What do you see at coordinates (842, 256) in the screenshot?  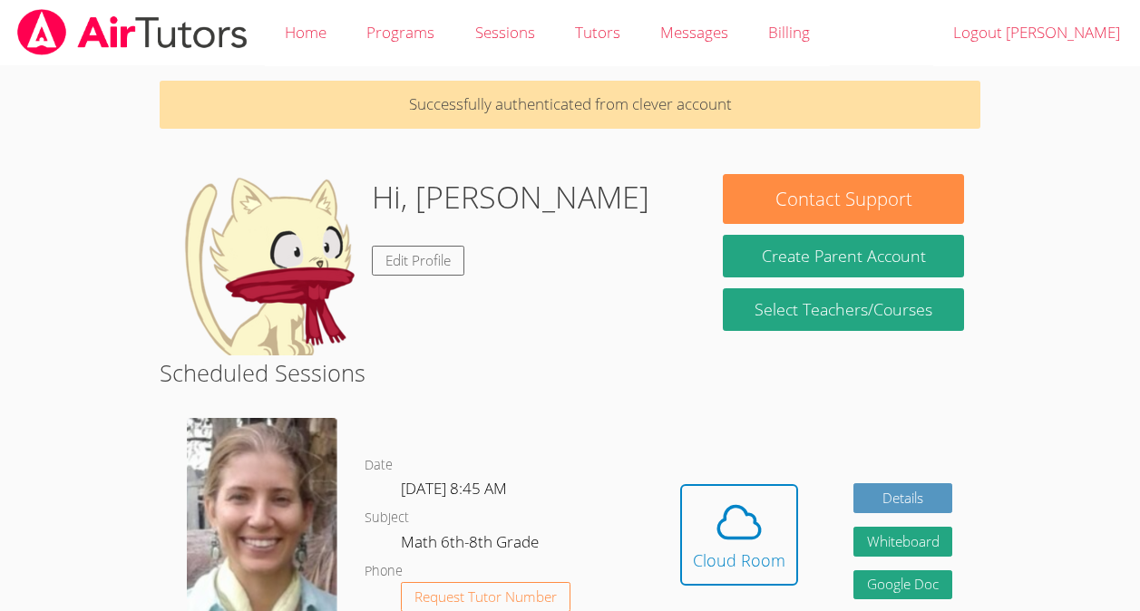 I see `button: Create Parent Account` at bounding box center [842, 256].